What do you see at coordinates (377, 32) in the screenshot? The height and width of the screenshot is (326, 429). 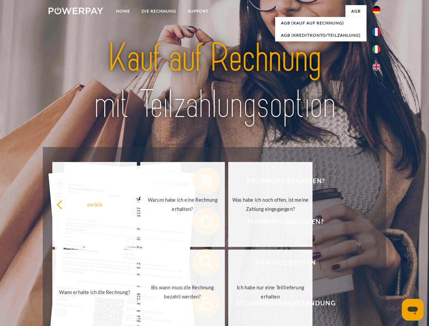 I see `img: fr` at bounding box center [377, 32].